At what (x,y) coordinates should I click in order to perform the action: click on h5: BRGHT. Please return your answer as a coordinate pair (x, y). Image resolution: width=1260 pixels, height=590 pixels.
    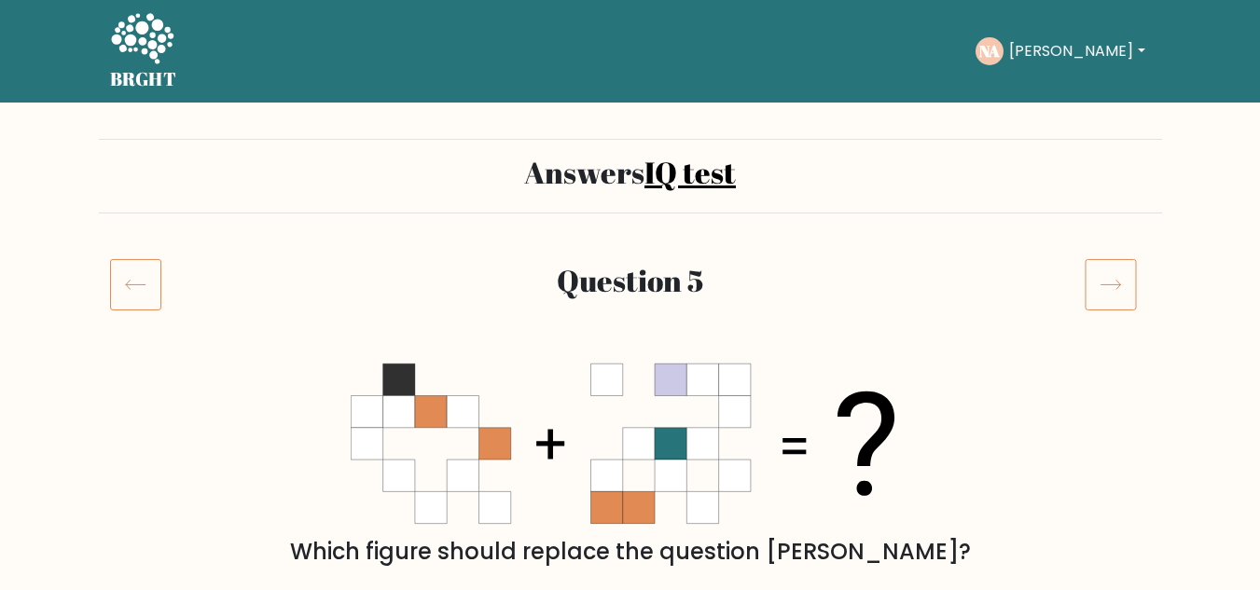
    Looking at the image, I should click on (144, 79).